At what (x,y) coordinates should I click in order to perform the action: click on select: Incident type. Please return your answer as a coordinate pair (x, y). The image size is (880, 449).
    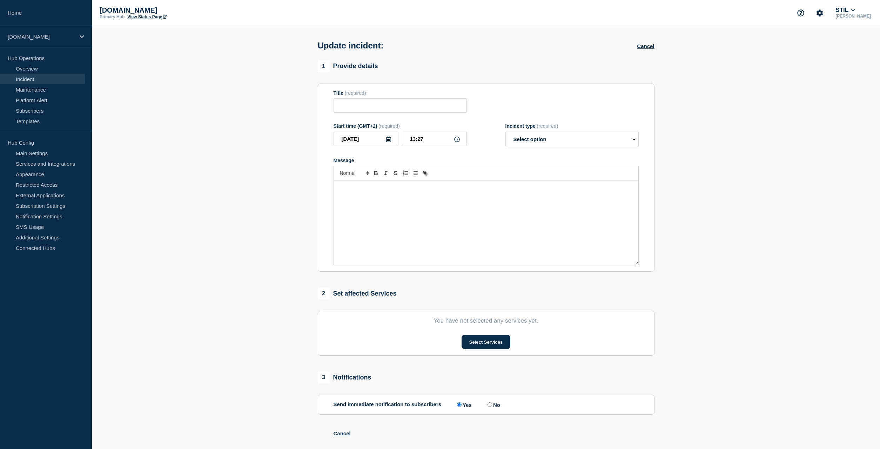
    Looking at the image, I should click on (572, 139).